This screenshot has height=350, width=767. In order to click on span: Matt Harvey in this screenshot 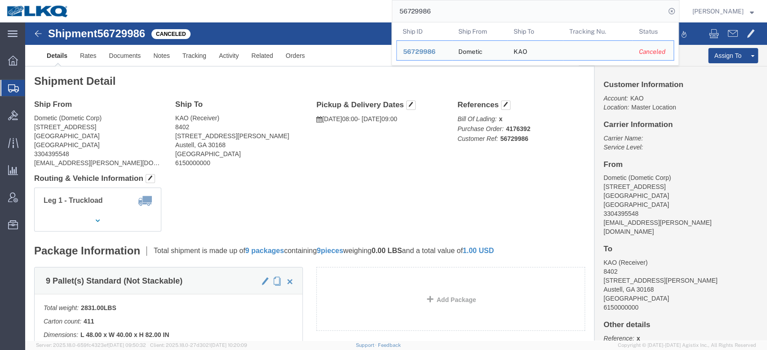, I will do `click(718, 11)`.